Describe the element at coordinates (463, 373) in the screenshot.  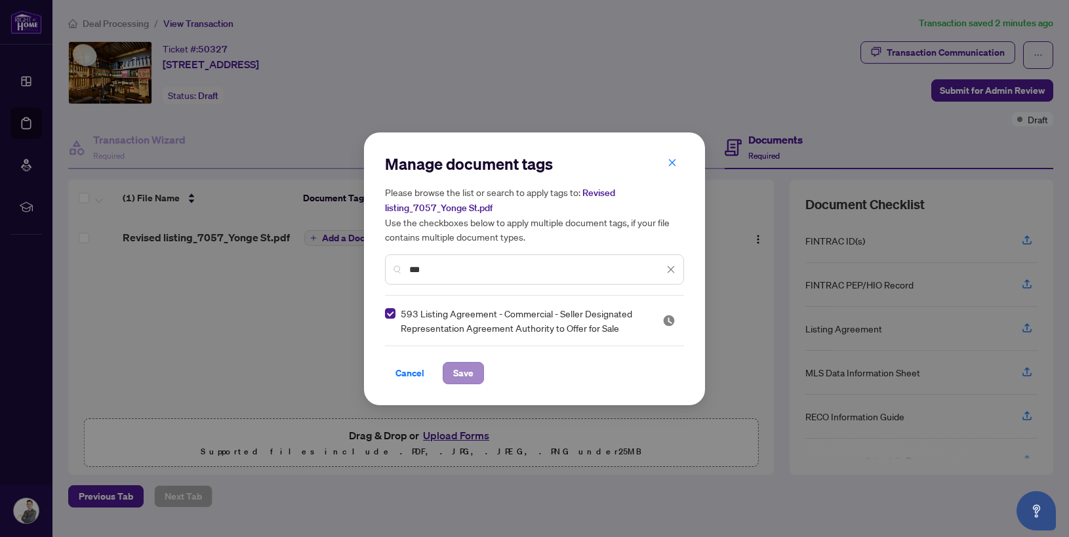
I see `button: Save` at that location.